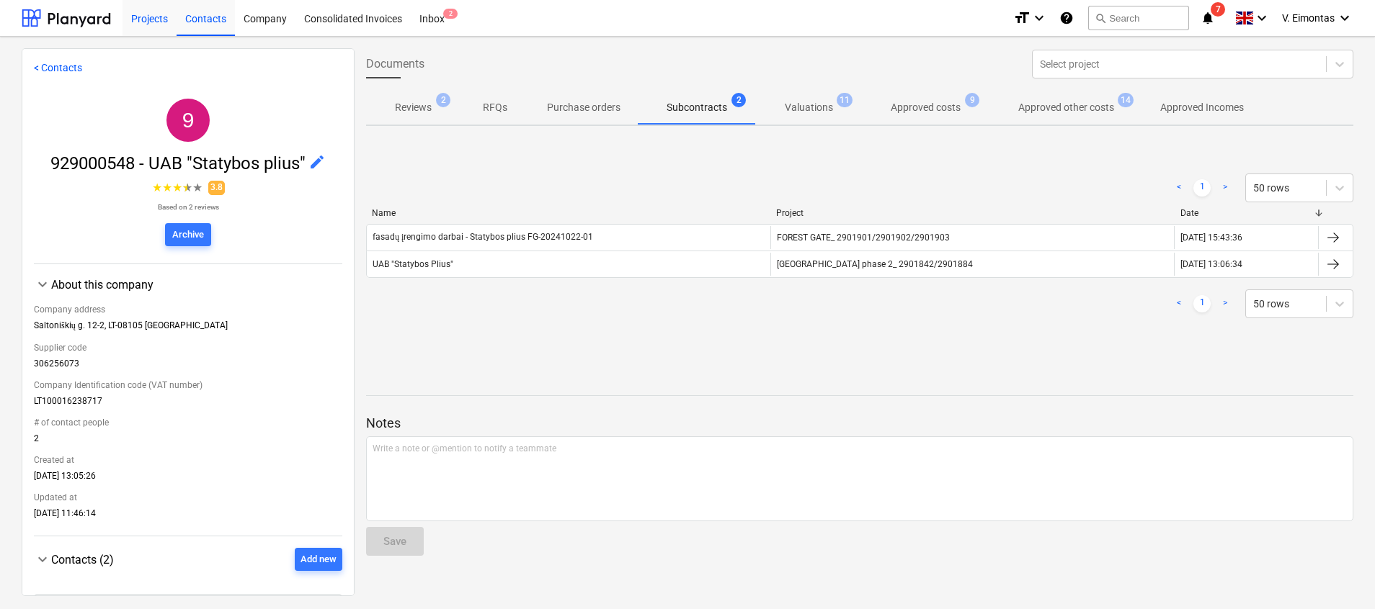 This screenshot has height=609, width=1375. I want to click on div: 306256073, so click(188, 367).